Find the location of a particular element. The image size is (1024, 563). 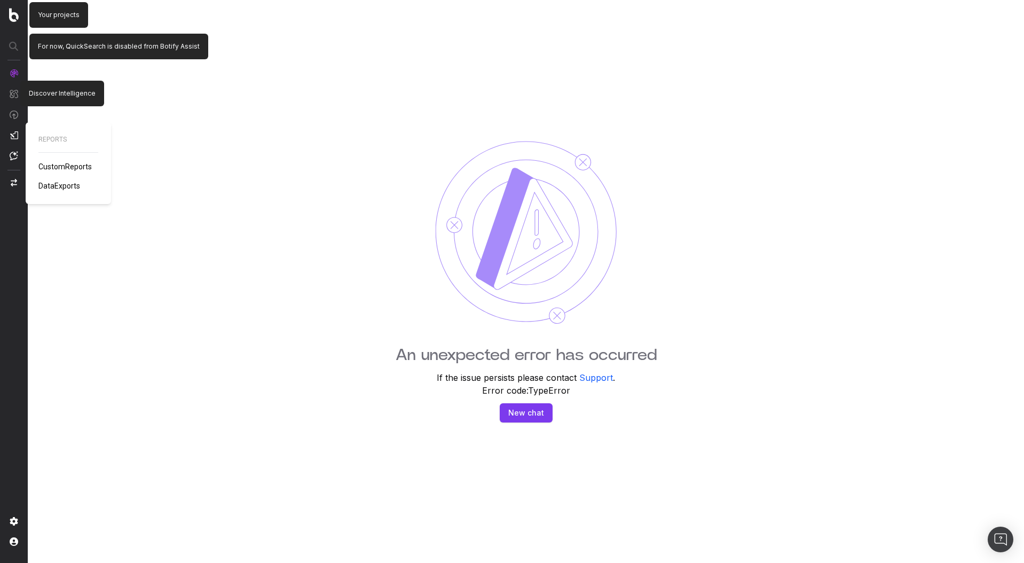

div: Open Intercom Messenger is located at coordinates (1000, 539).